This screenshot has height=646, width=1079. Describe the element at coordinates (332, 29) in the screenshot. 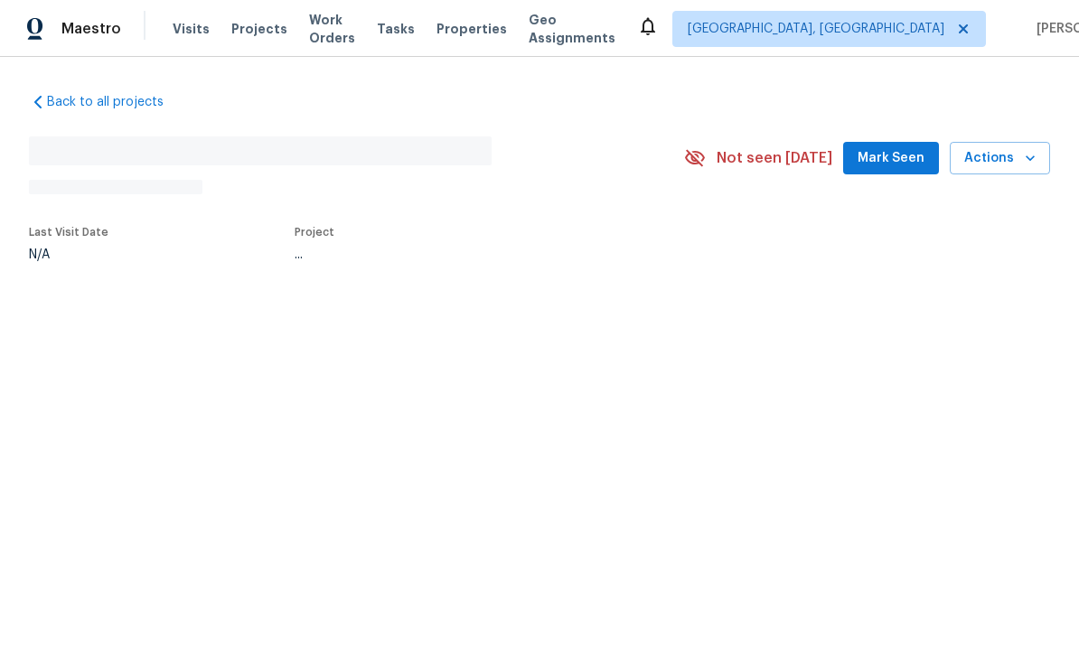

I see `span: Work Orders` at that location.